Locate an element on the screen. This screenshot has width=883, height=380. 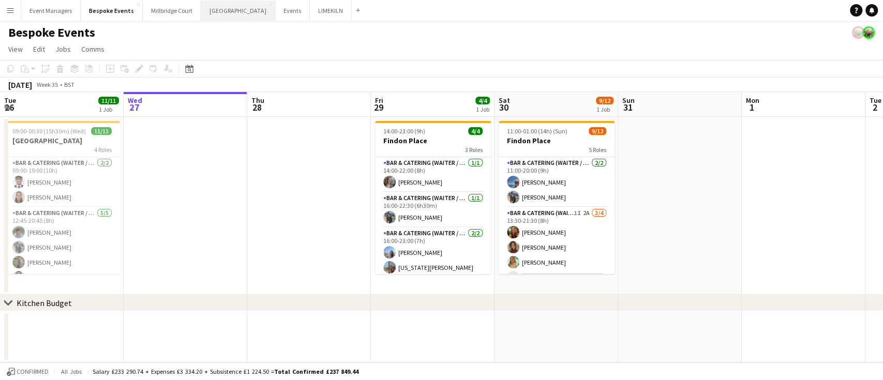
span: Week 35 is located at coordinates (47, 84).